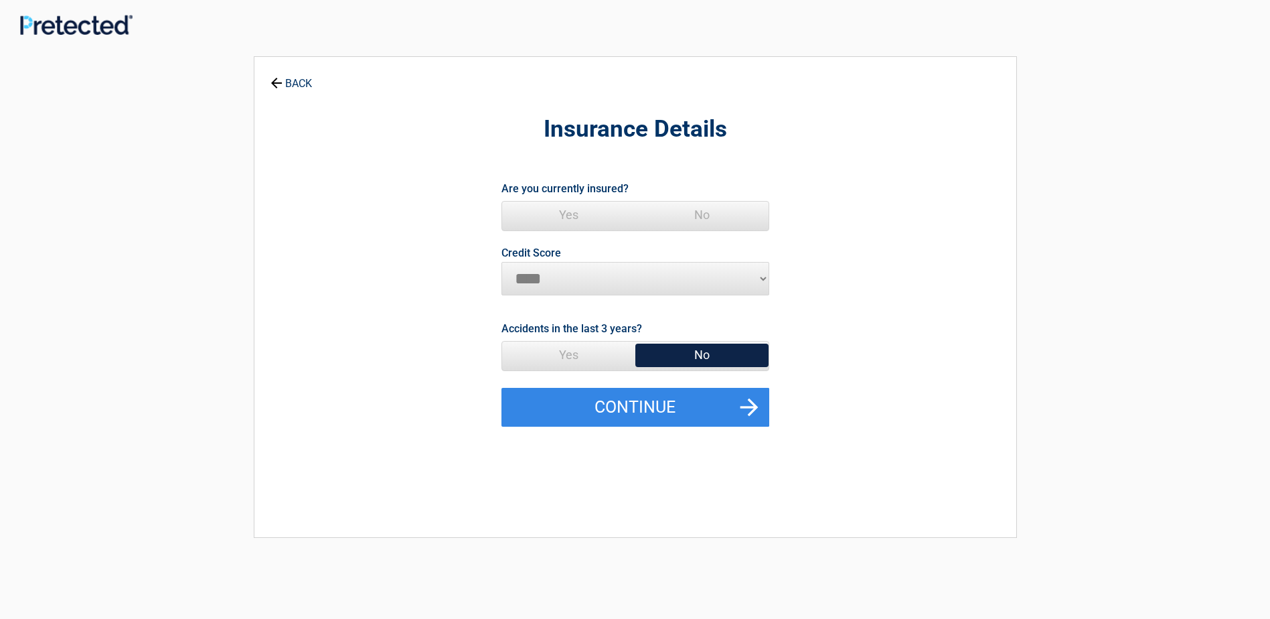  Describe the element at coordinates (291, 77) in the screenshot. I see `a: BACK` at that location.